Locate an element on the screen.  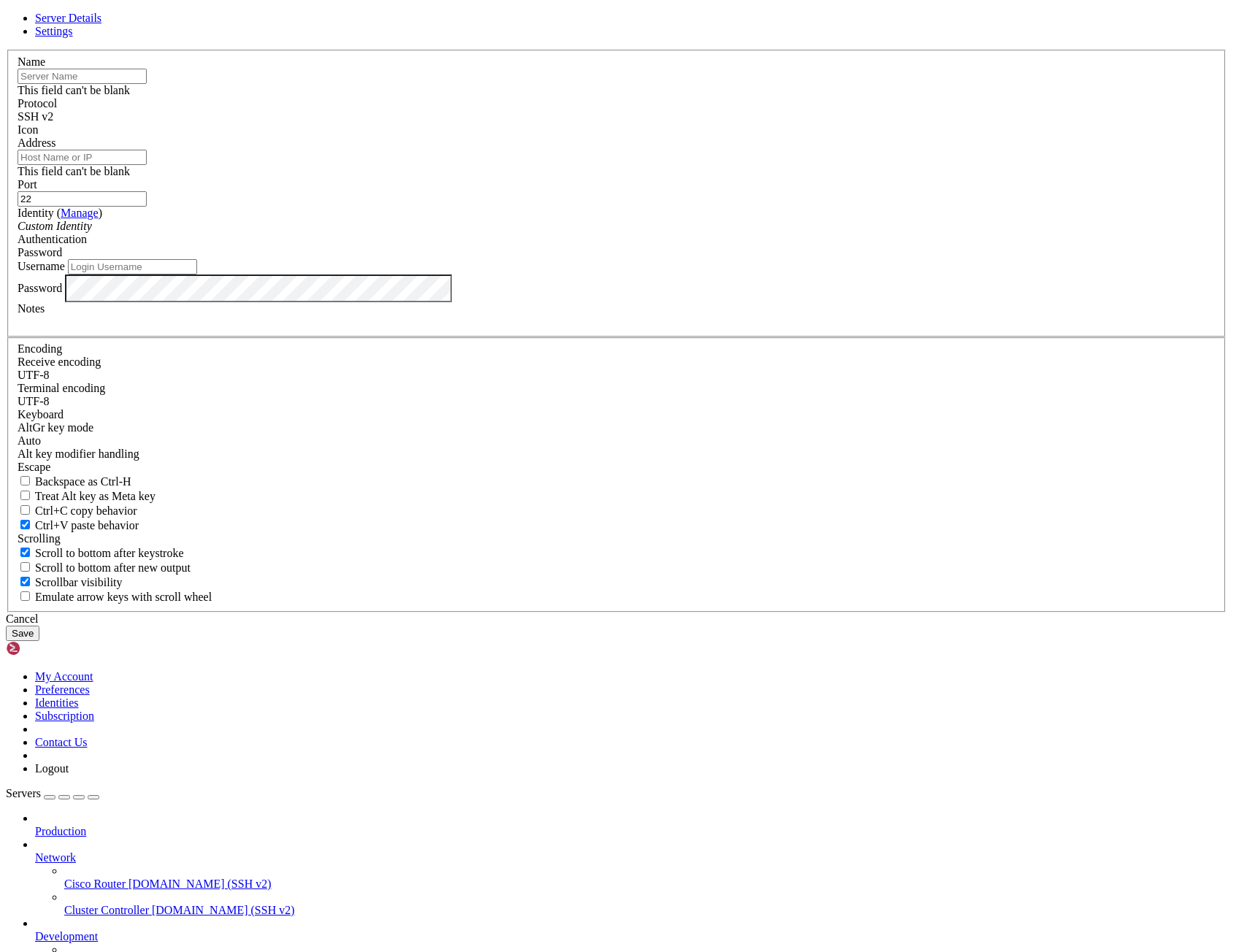
span: Password is located at coordinates (40, 252).